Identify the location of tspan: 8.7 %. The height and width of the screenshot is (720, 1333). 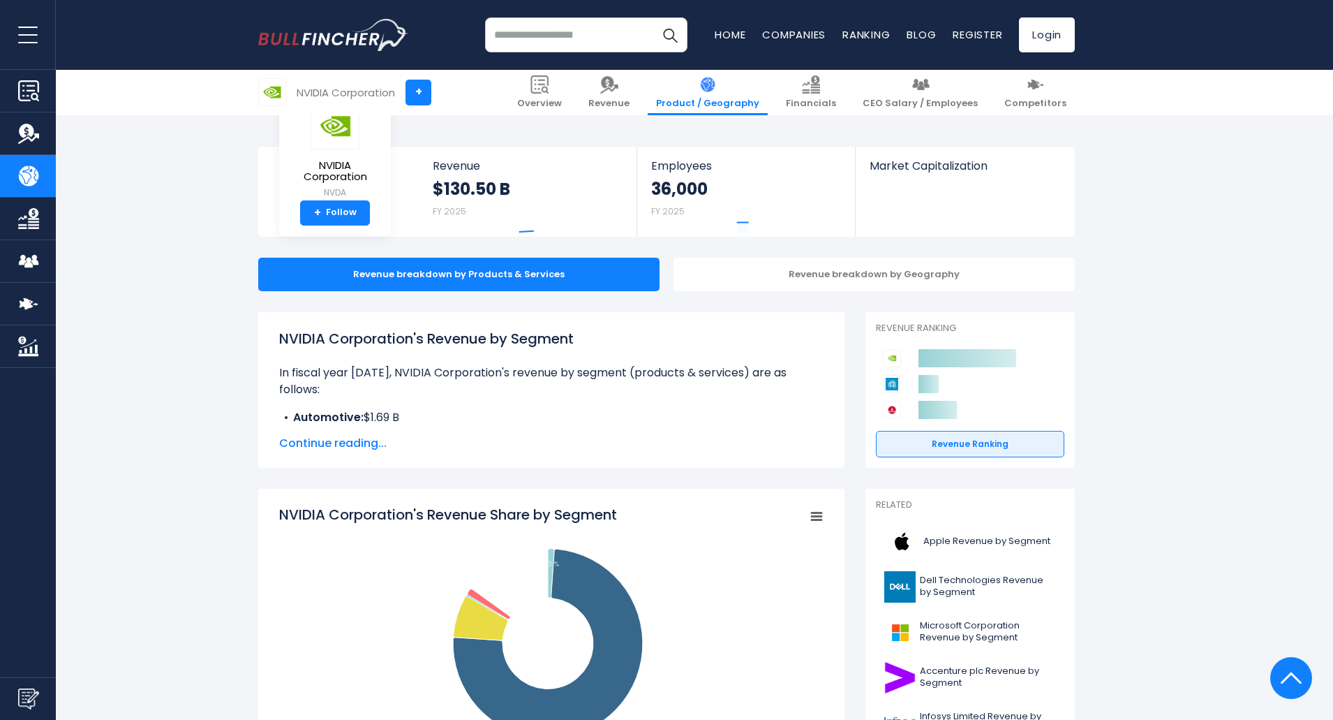
(518, 569).